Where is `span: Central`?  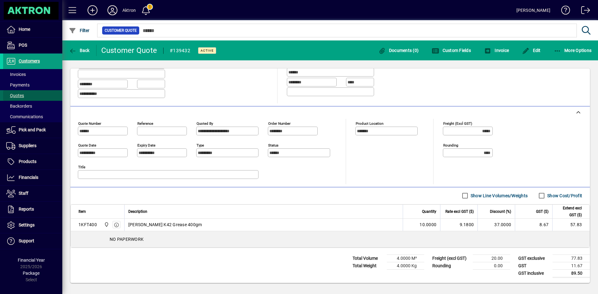
span: Central is located at coordinates (106, 225).